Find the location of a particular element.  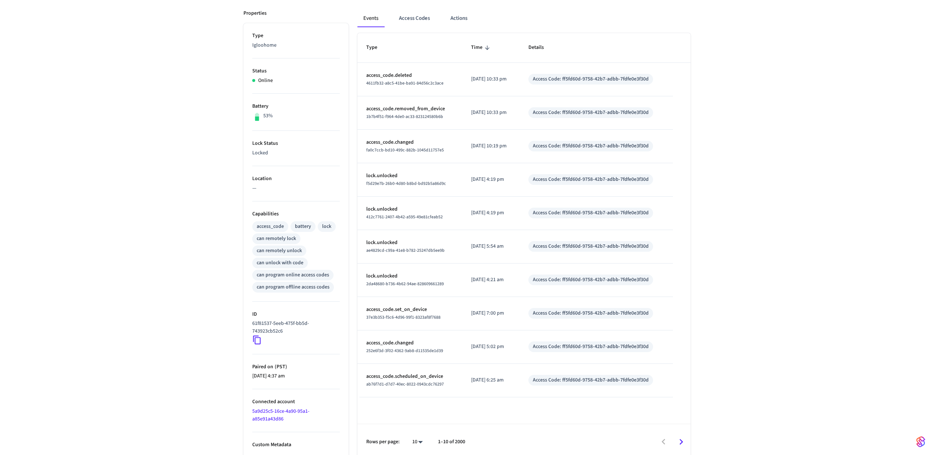

div: can program online access codes is located at coordinates (293, 275).